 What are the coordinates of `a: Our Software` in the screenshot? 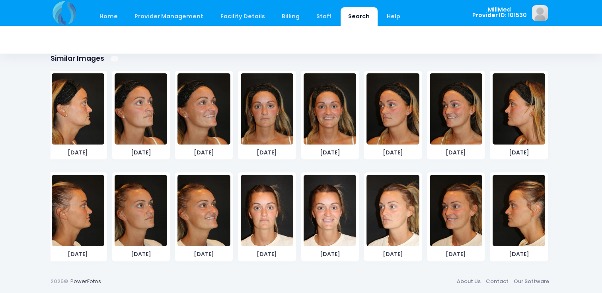 It's located at (531, 281).